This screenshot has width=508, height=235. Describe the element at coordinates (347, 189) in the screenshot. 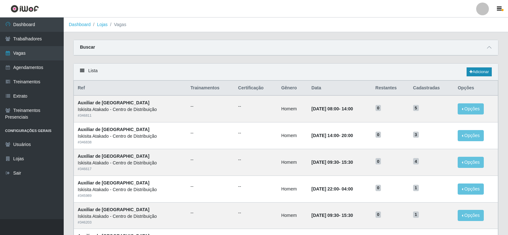

I see `time: 04:00` at that location.